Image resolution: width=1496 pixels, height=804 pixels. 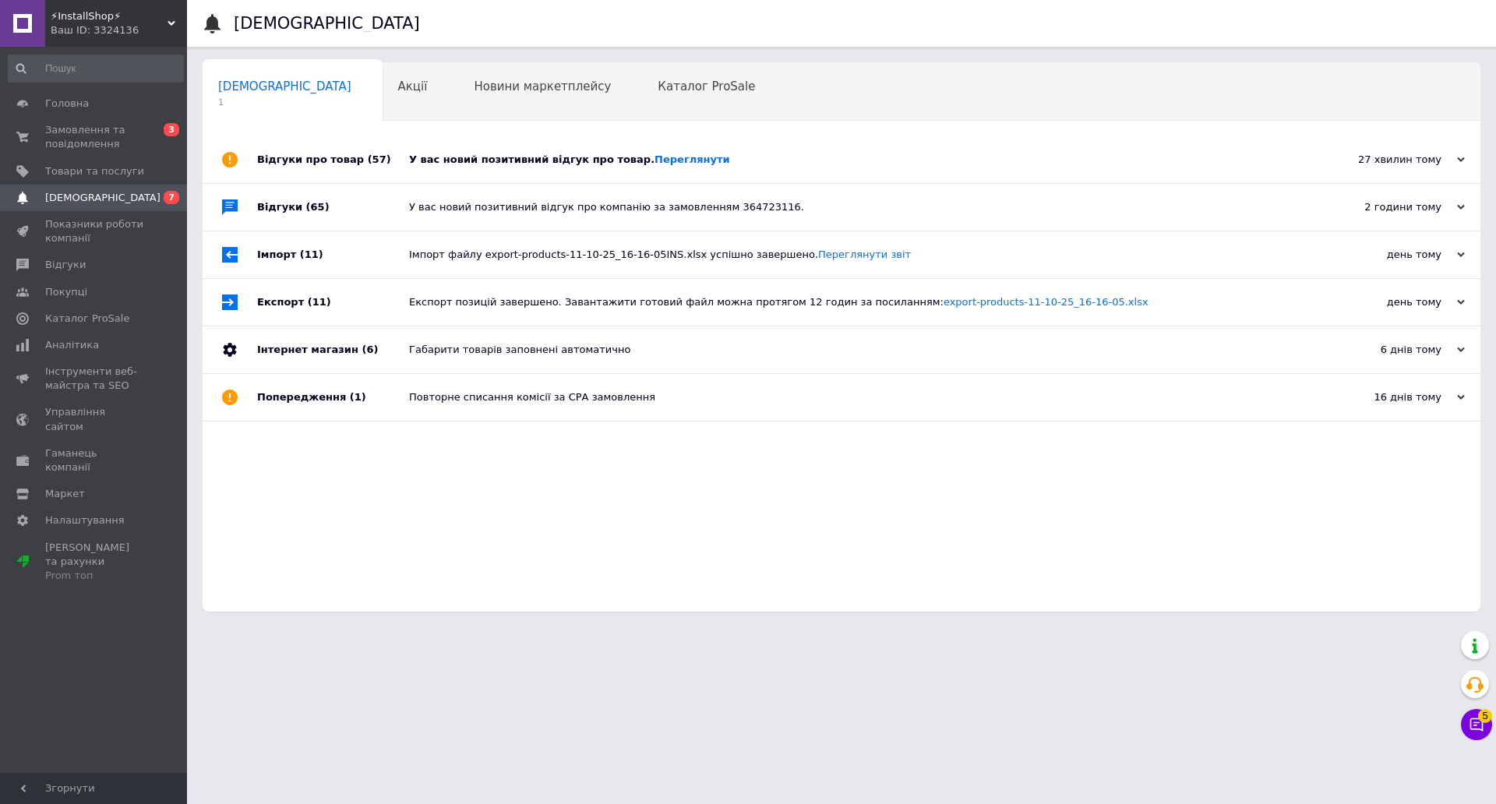 What do you see at coordinates (333, 350) in the screenshot?
I see `div: Інтернет магазин` at bounding box center [333, 350].